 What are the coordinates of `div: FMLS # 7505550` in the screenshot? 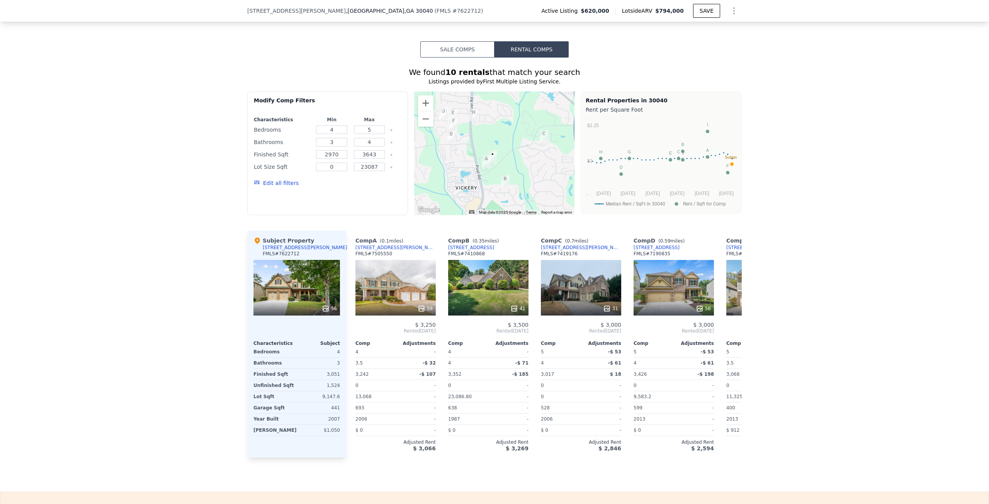 It's located at (374, 254).